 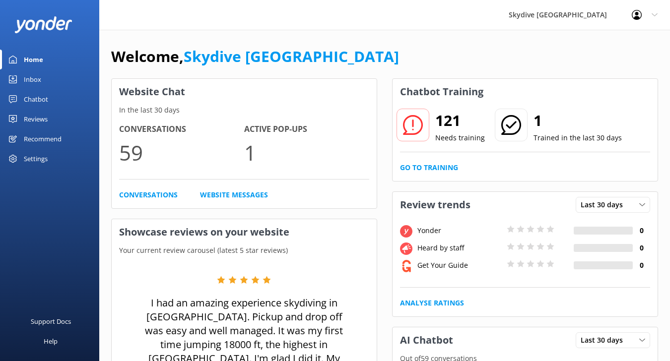 What do you see at coordinates (36, 119) in the screenshot?
I see `div: Reviews` at bounding box center [36, 119].